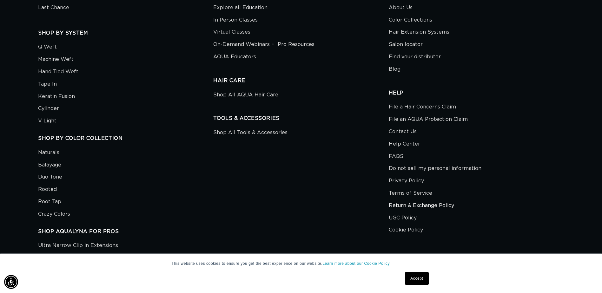  What do you see at coordinates (419, 32) in the screenshot?
I see `a: Hair Extension Systems` at bounding box center [419, 32].